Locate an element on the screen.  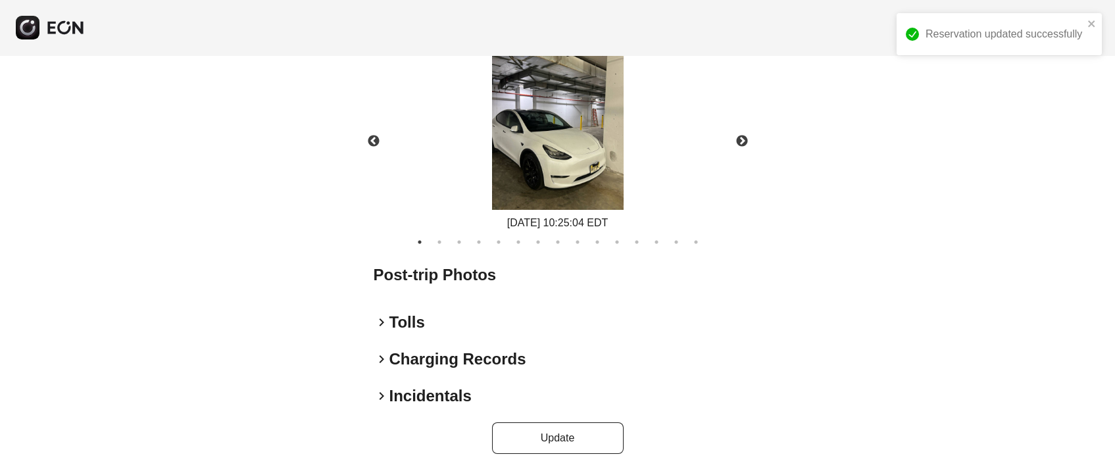
button: 4 is located at coordinates (479, 242).